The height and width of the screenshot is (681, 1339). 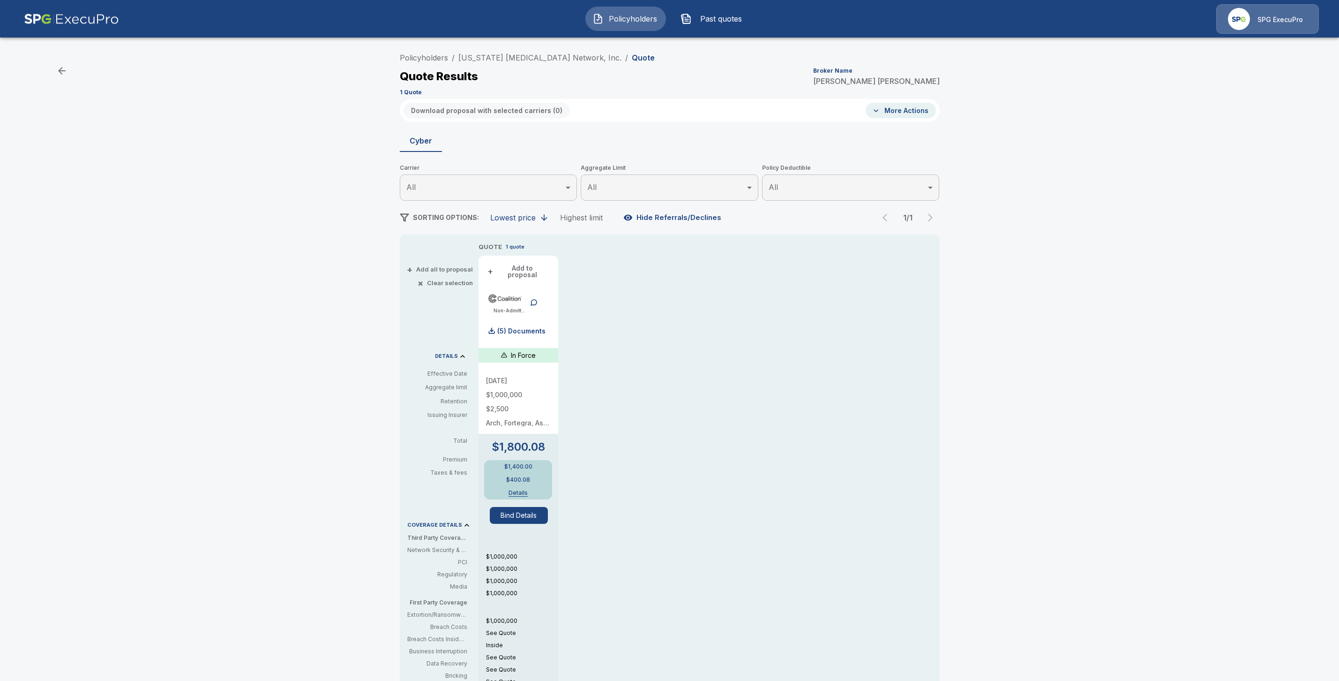 I want to click on p: Quote, so click(x=643, y=58).